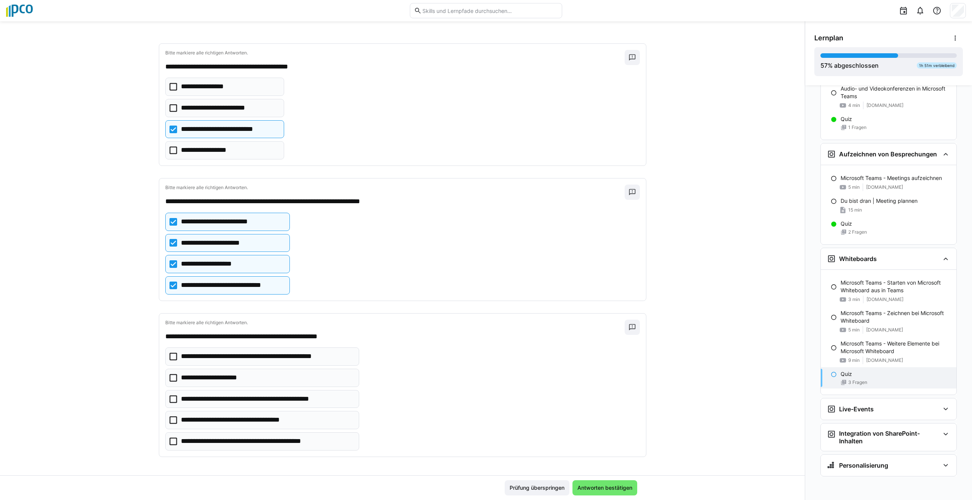  I want to click on p: Microsoft Teams - Weitere Elemente bei Microsoft Whiteboard, so click(895, 348).